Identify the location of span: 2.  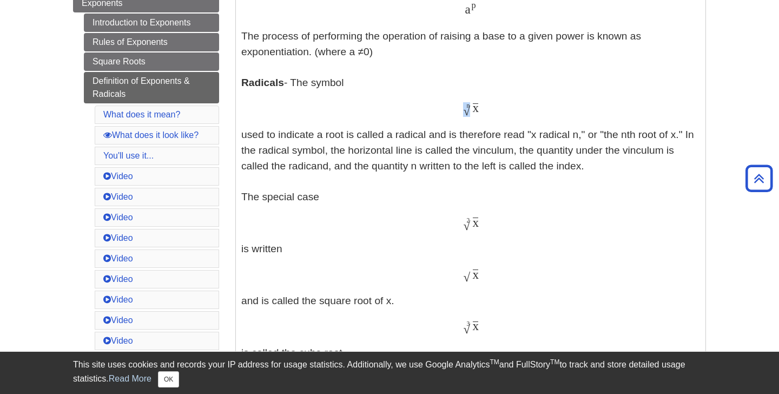
(468, 220).